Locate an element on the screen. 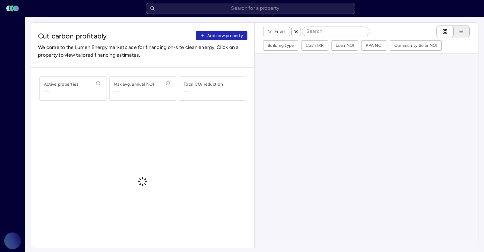 This screenshot has height=252, width=484. input: Search is located at coordinates (336, 31).